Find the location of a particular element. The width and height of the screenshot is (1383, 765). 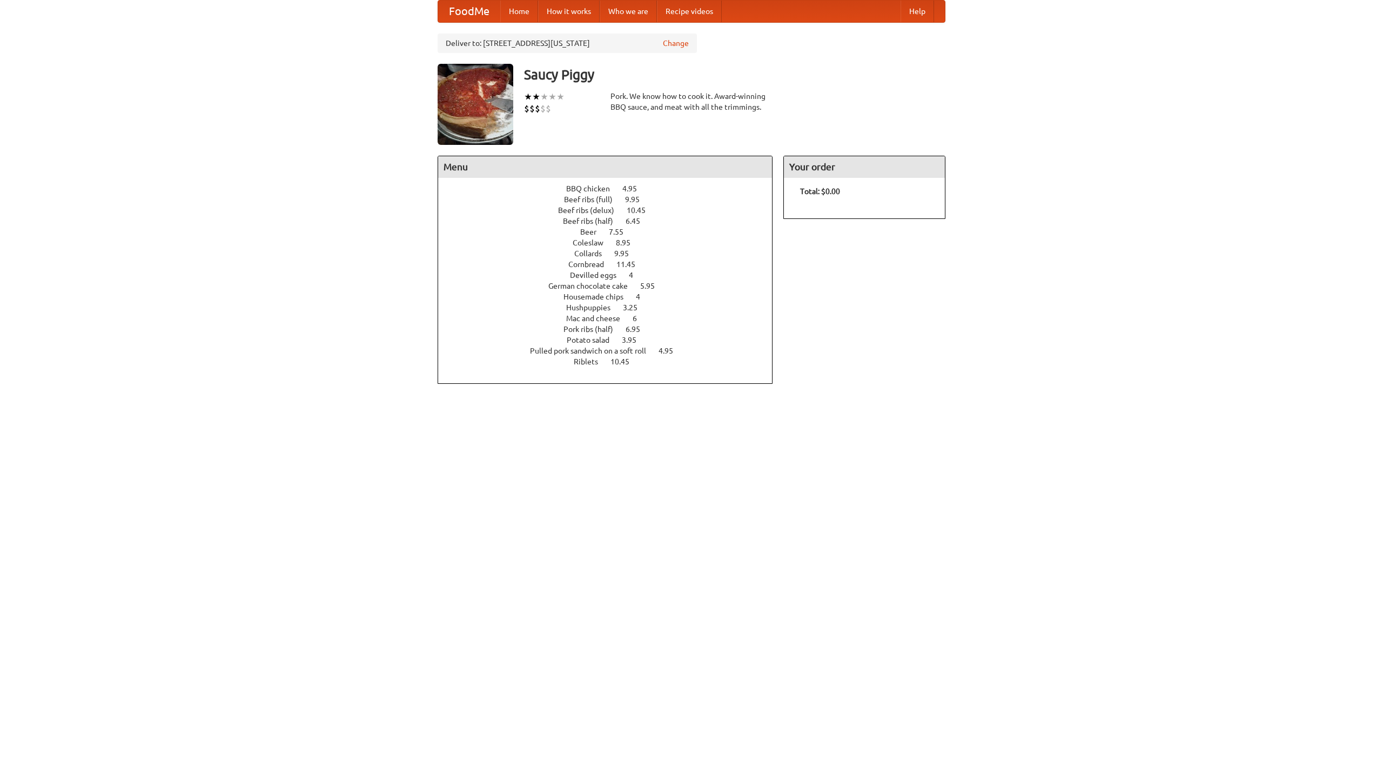

span: Potato salad is located at coordinates (593, 340).